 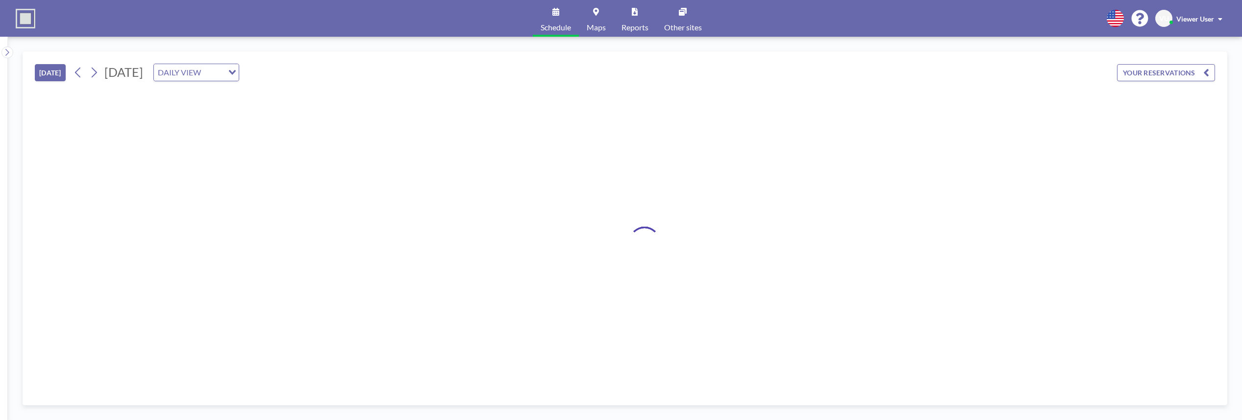 I want to click on span: DAILY VIEW, so click(x=179, y=73).